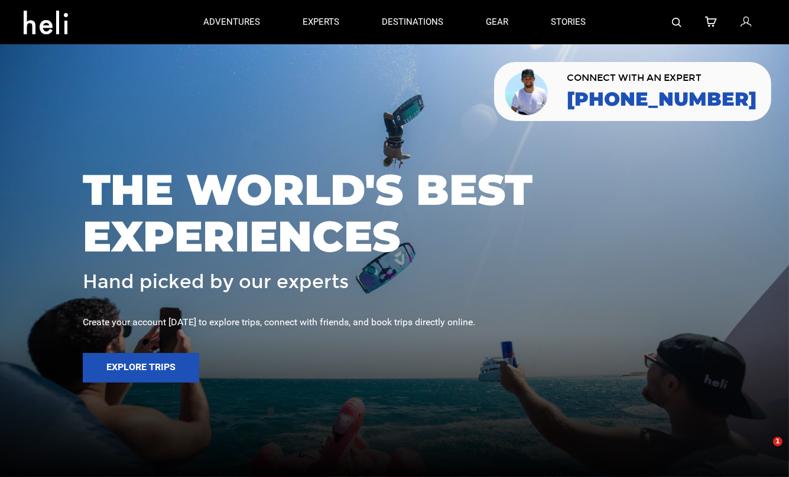 This screenshot has width=789, height=477. What do you see at coordinates (232, 22) in the screenshot?
I see `p: adventures` at bounding box center [232, 22].